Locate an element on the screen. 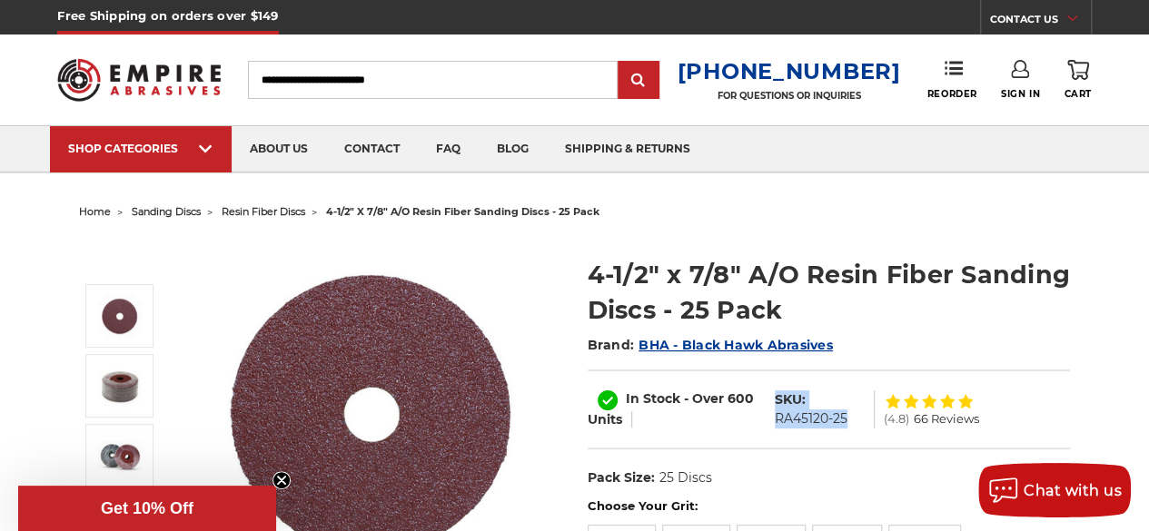  div: SHOP CATEGORIES is located at coordinates (141, 148).